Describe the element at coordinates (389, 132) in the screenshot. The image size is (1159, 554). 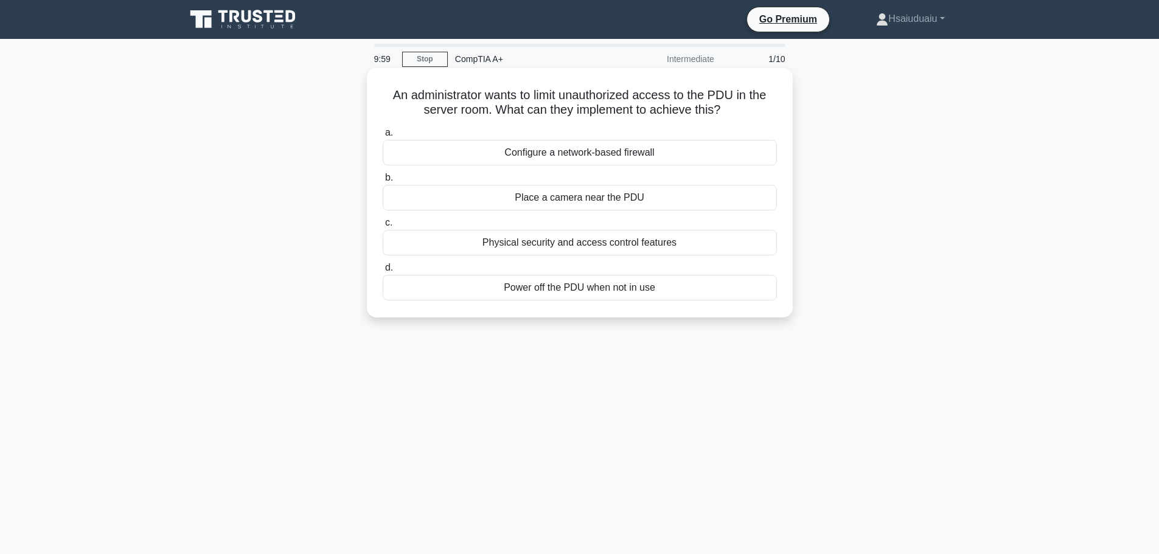
I see `span: a.` at that location.